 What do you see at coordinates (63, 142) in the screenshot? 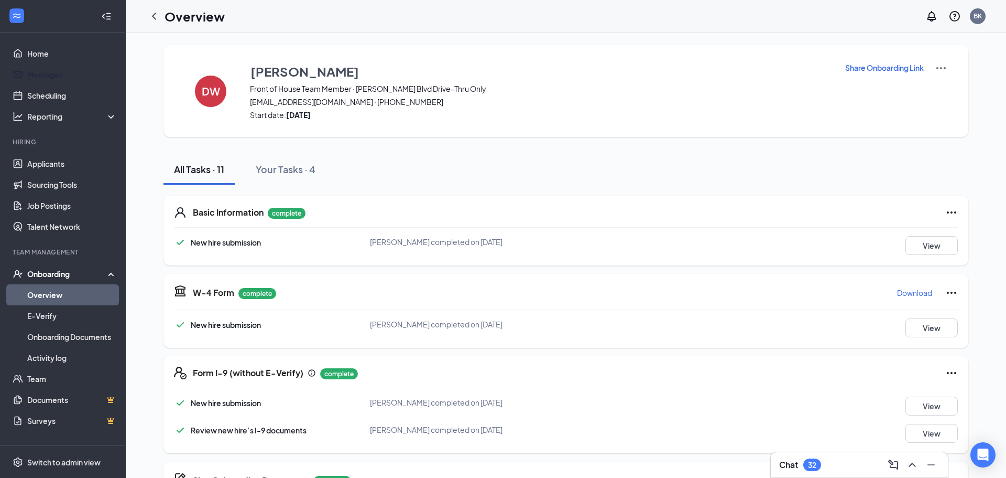
I see `div: Hiring` at bounding box center [63, 142].